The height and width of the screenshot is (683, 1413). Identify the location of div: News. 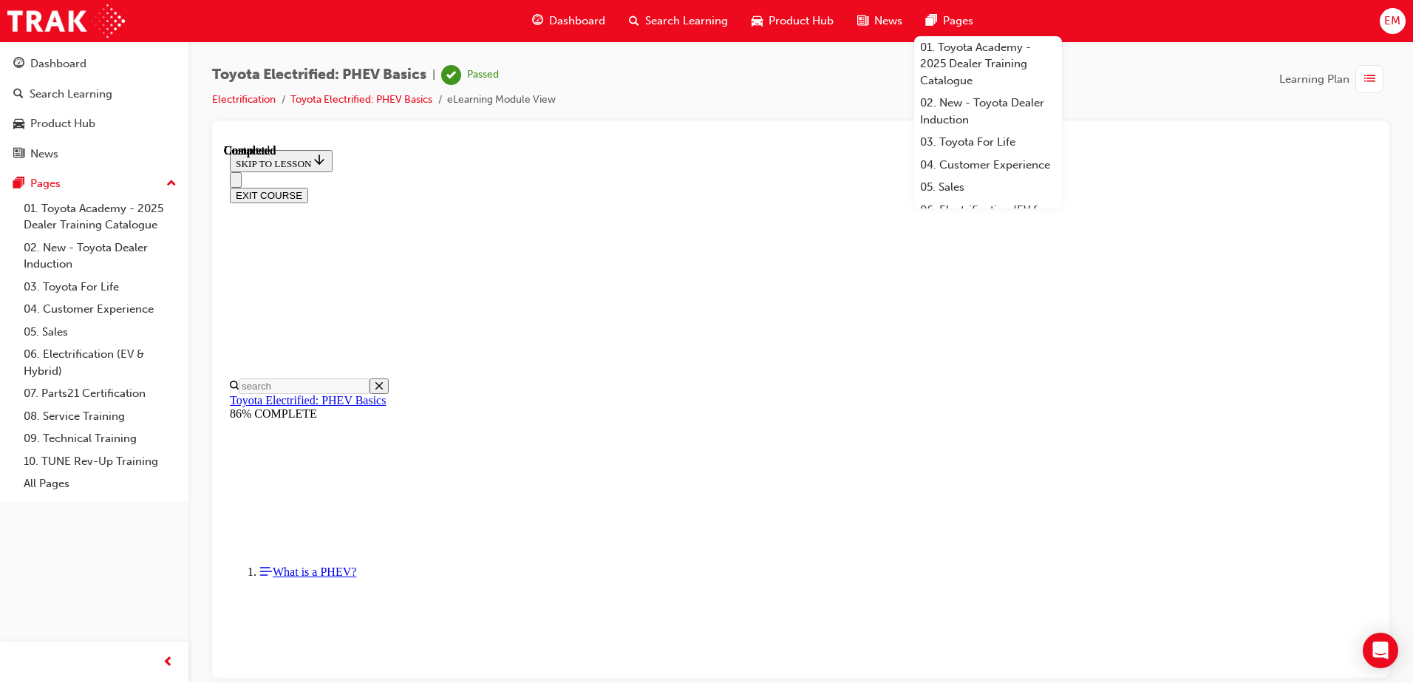
(44, 154).